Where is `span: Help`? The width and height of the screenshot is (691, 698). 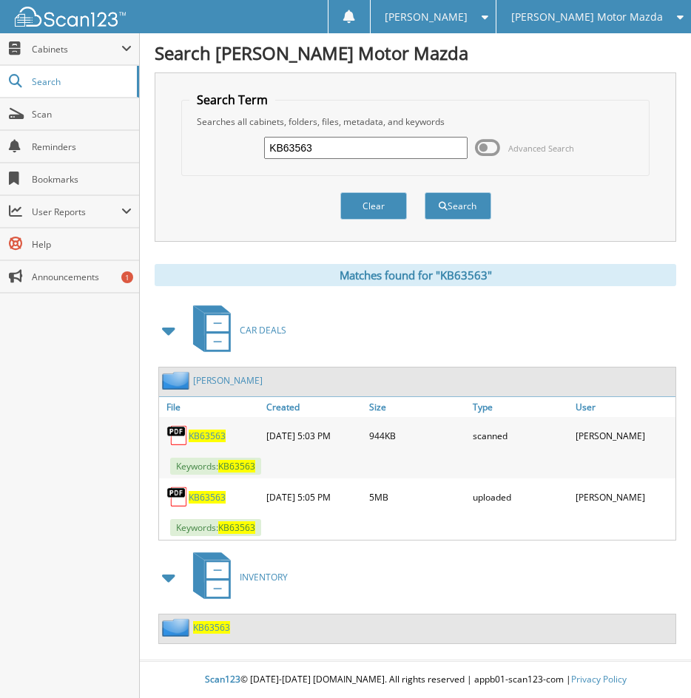
span: Help is located at coordinates (81, 244).